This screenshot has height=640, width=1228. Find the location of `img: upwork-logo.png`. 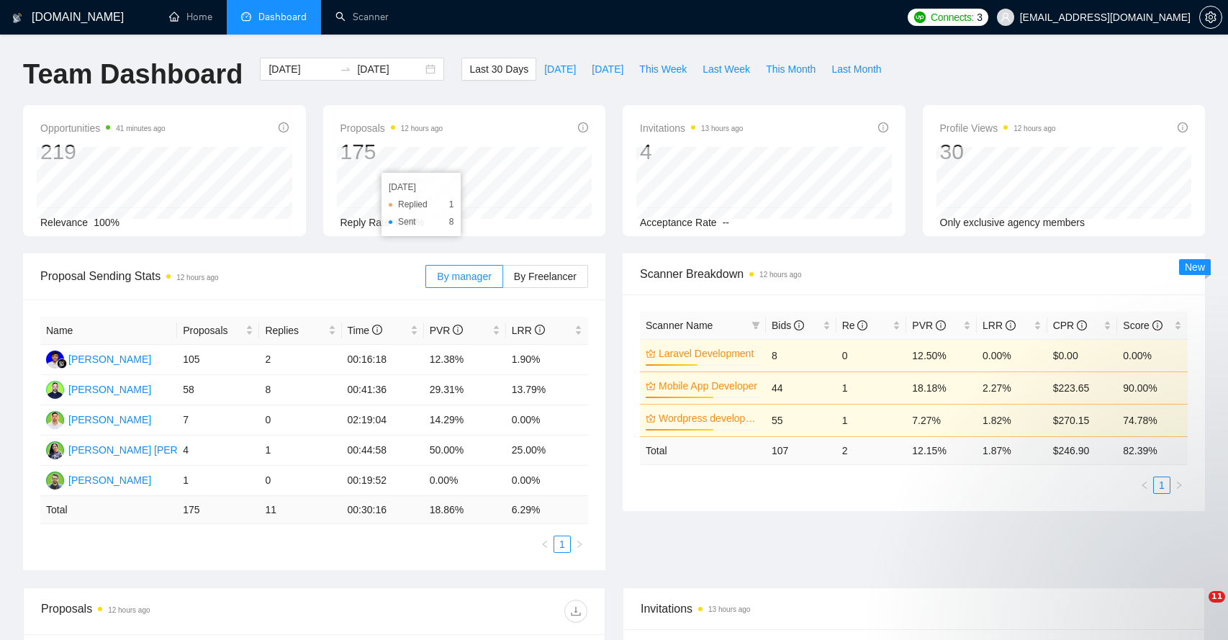

img: upwork-logo.png is located at coordinates (920, 17).